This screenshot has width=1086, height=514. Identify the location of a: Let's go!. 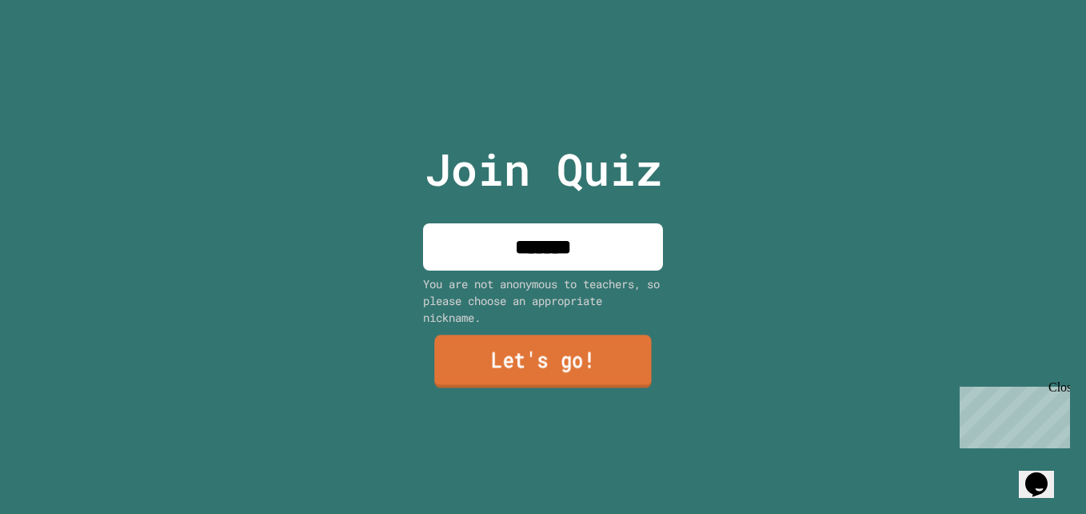
(543, 361).